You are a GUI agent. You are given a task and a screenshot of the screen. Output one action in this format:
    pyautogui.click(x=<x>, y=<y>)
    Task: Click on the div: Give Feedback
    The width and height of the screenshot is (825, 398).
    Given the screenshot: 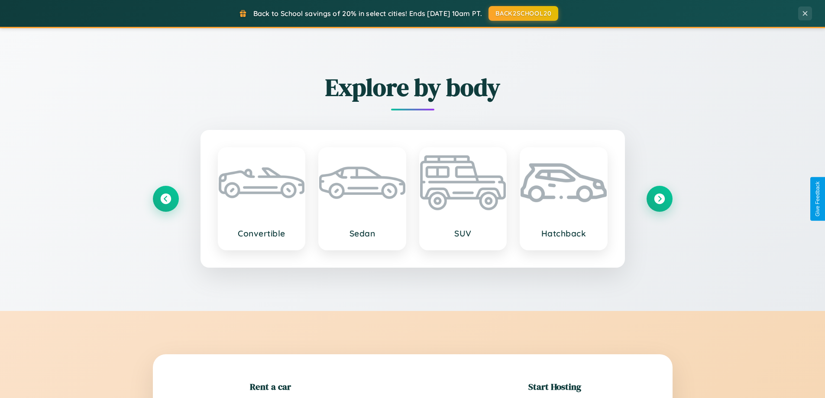 What is the action you would take?
    pyautogui.click(x=818, y=199)
    